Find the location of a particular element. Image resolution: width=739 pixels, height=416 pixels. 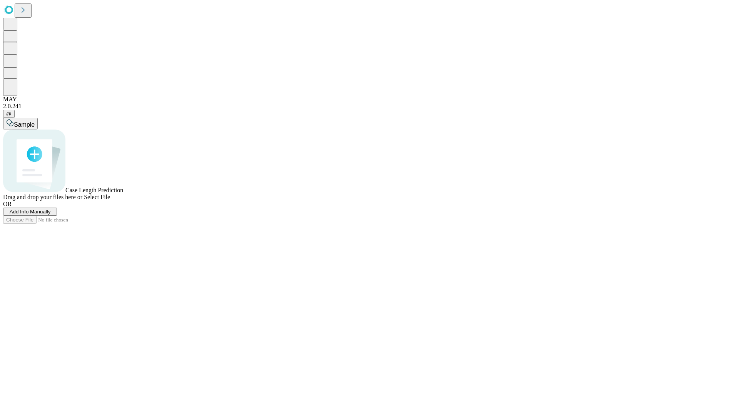

span: Drag and drop your files here or is located at coordinates (43, 197).